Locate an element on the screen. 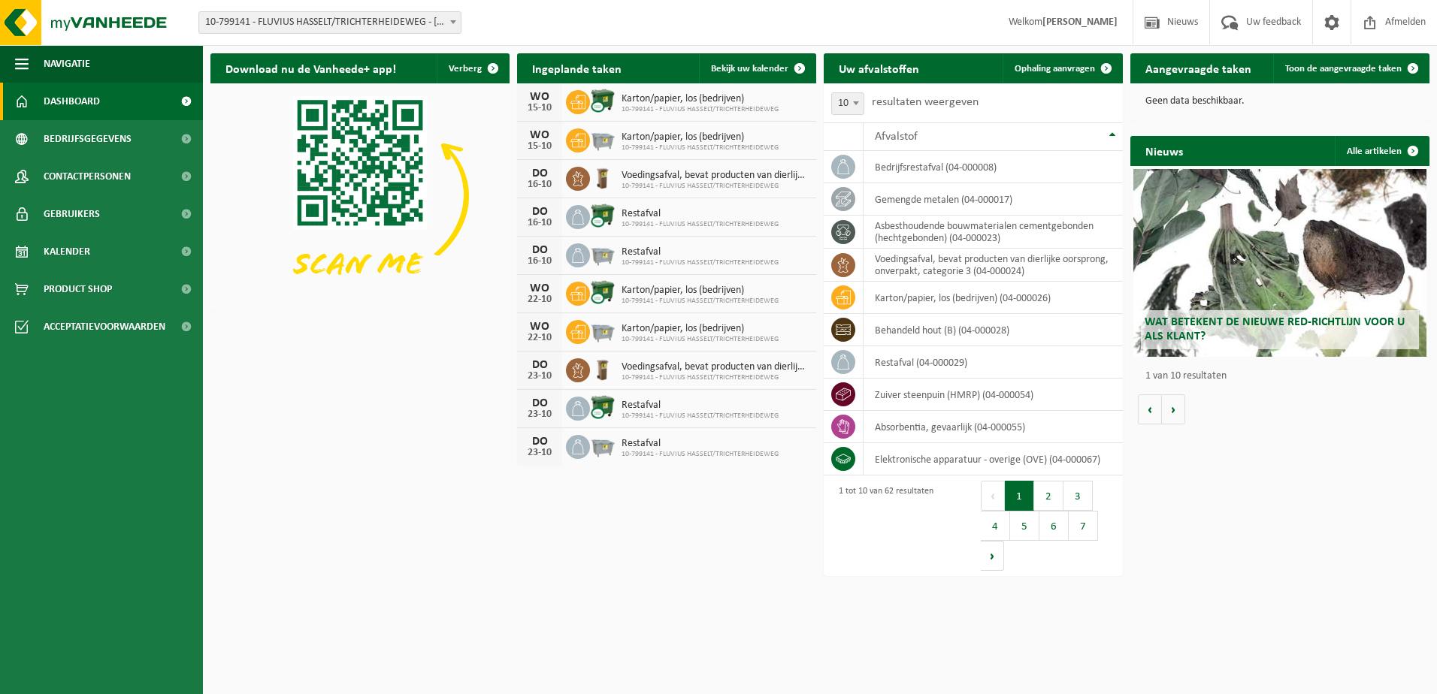 The image size is (1437, 694). span: Bedrijfsgegevens is located at coordinates (87, 139).